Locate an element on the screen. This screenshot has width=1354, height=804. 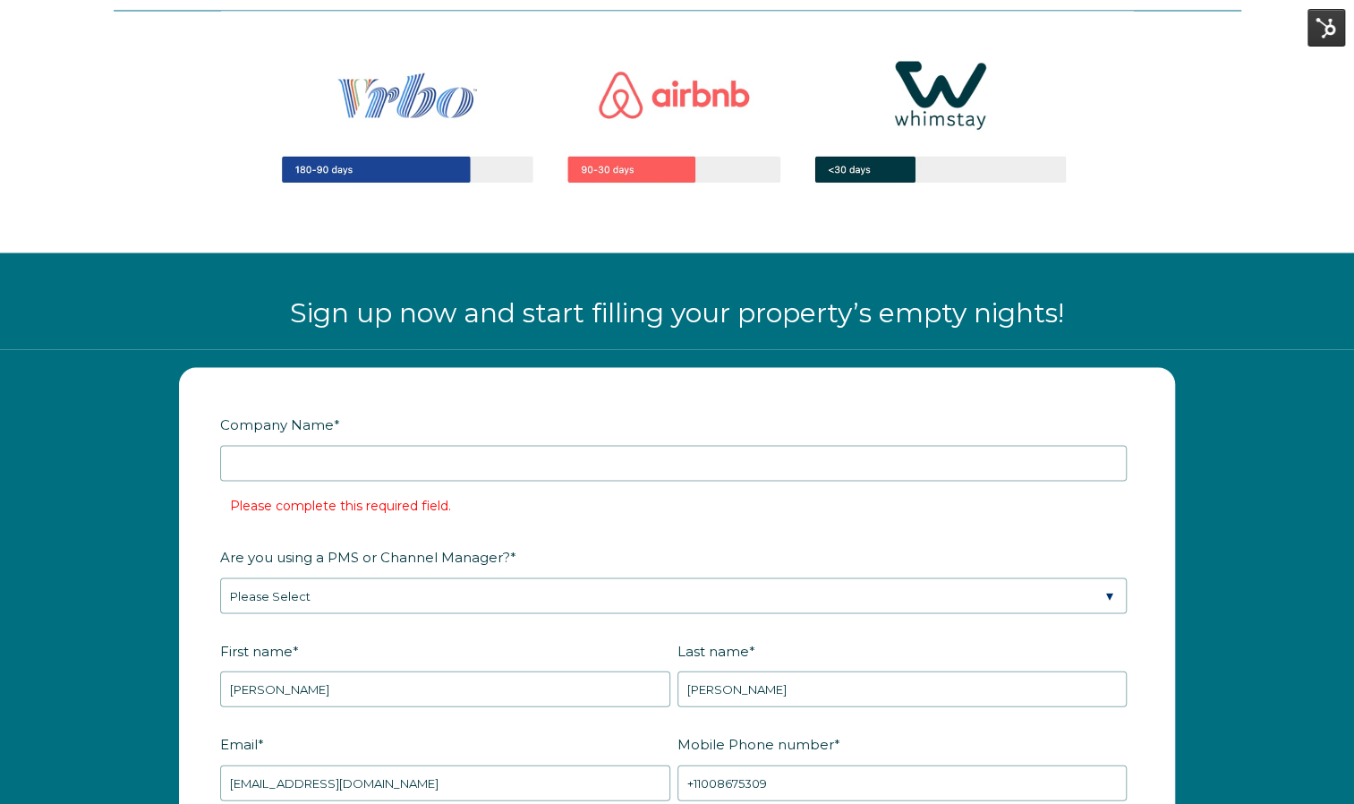
label: Please complete this required field. is located at coordinates (340, 505).